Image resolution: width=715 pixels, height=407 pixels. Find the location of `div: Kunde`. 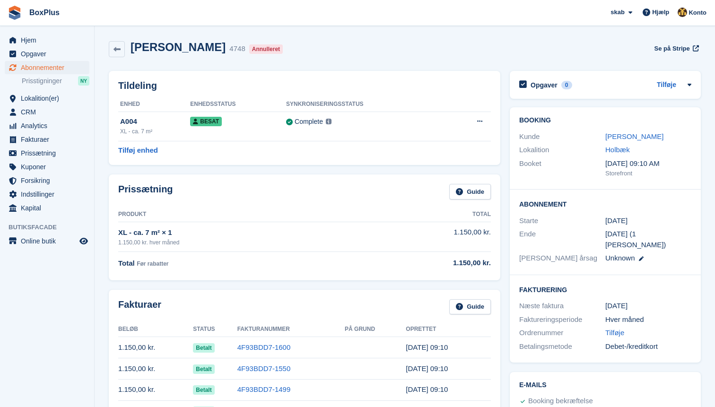

div: Kunde is located at coordinates (563, 137).